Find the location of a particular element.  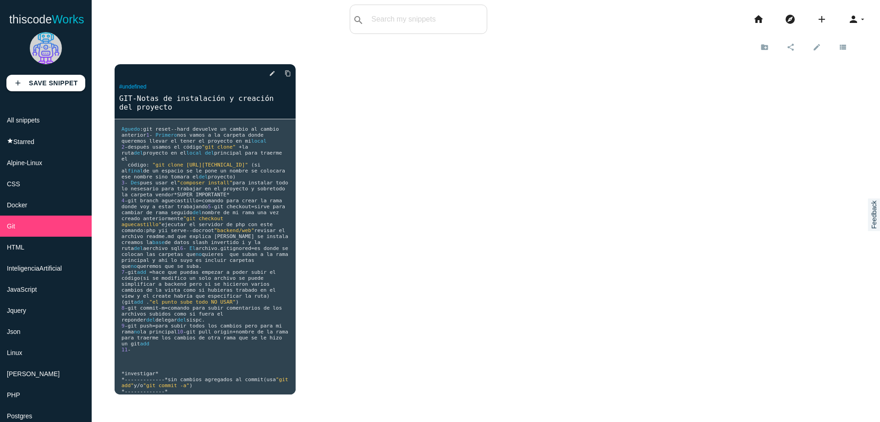

span: investigar is located at coordinates (140, 373).